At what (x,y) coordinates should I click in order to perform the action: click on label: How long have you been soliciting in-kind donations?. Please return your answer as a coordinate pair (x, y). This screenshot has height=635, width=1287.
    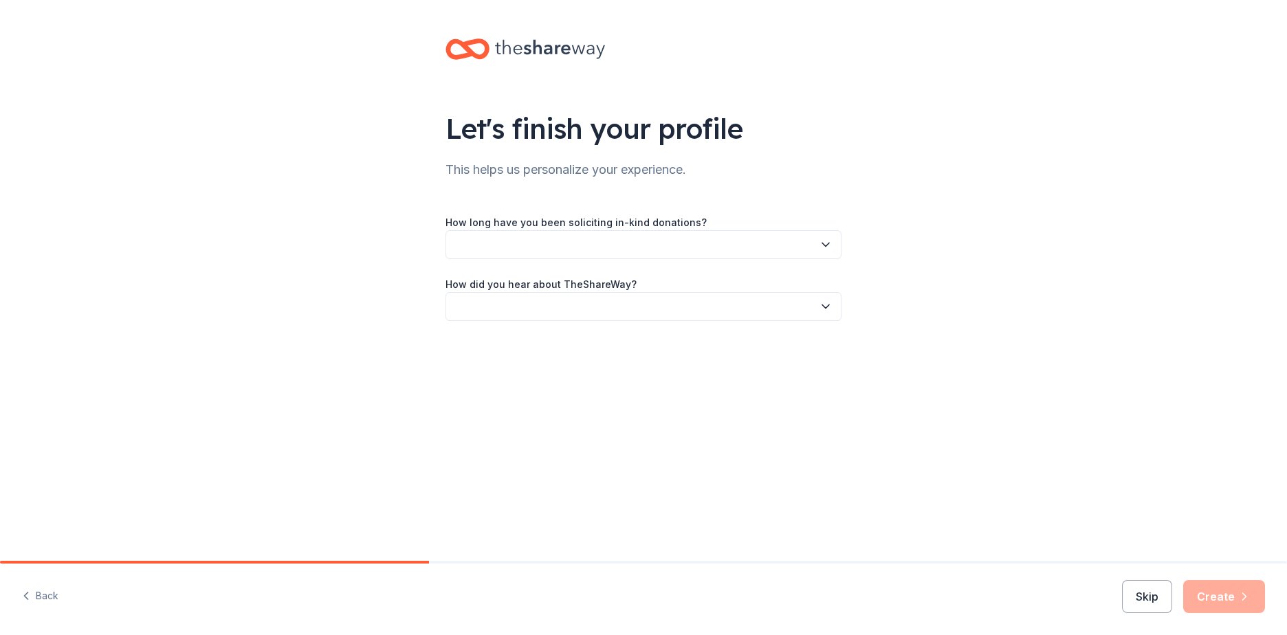
    Looking at the image, I should click on (576, 223).